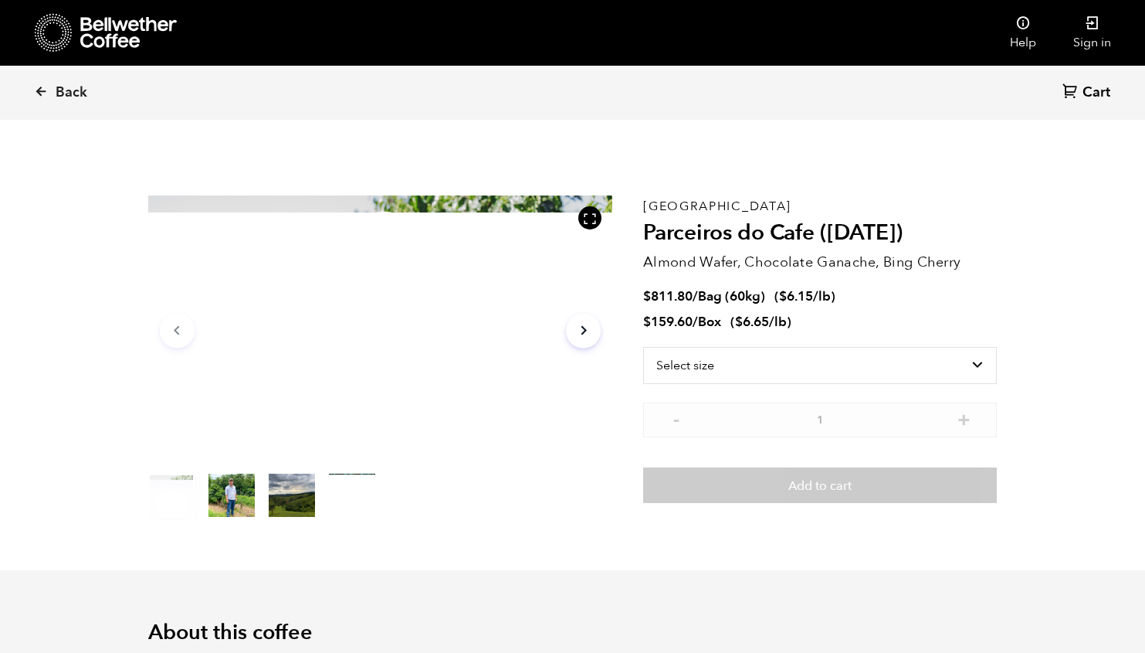  What do you see at coordinates (820, 485) in the screenshot?
I see `button: Add to cart` at bounding box center [820, 485].